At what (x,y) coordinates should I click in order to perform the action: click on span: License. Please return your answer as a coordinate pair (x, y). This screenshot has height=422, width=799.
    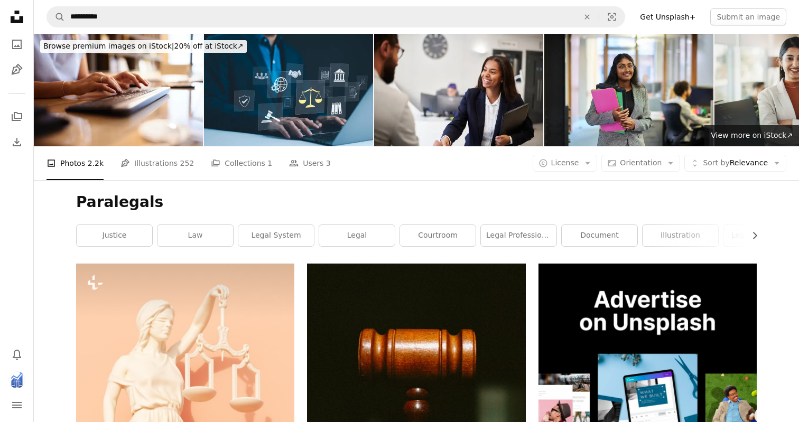
    Looking at the image, I should click on (565, 163).